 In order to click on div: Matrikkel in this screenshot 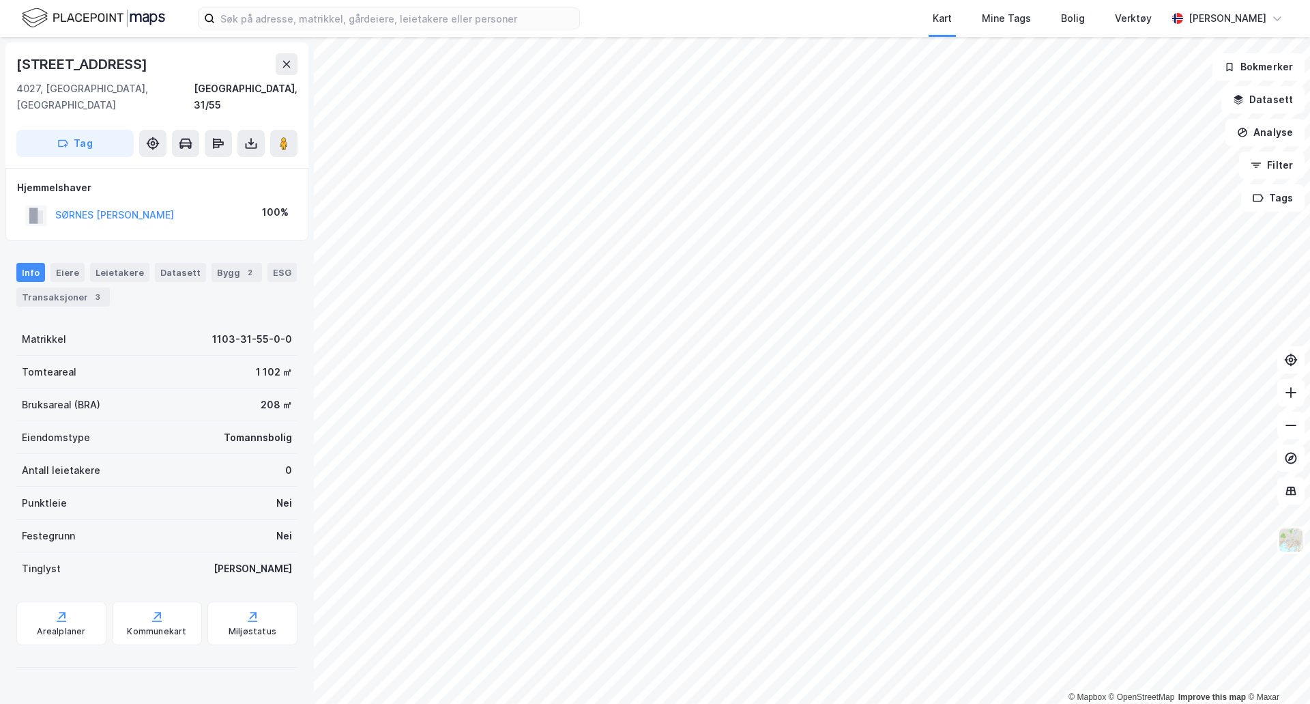, I will do `click(44, 339)`.